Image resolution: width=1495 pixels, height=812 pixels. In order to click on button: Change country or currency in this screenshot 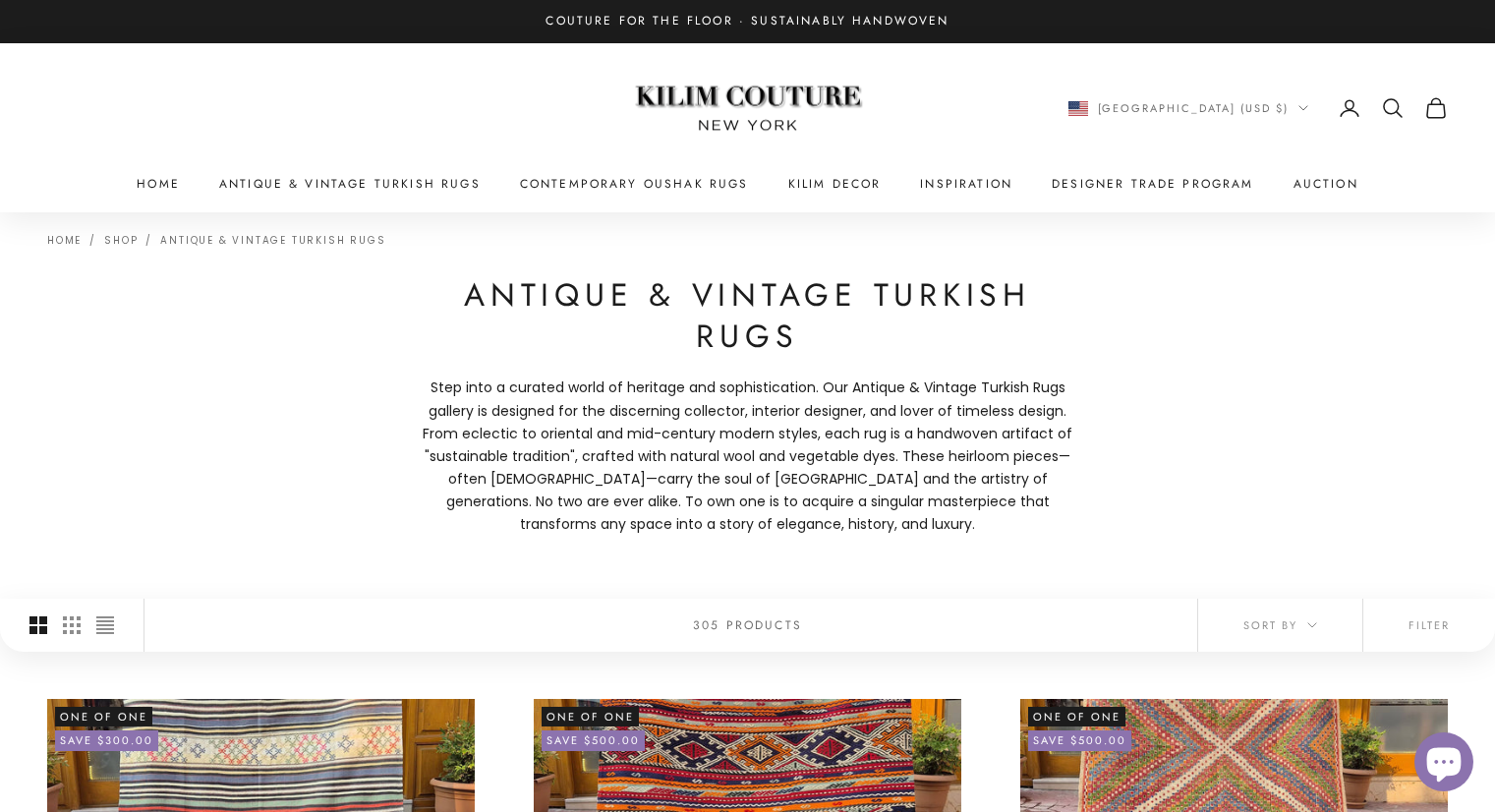, I will do `click(1189, 108)`.